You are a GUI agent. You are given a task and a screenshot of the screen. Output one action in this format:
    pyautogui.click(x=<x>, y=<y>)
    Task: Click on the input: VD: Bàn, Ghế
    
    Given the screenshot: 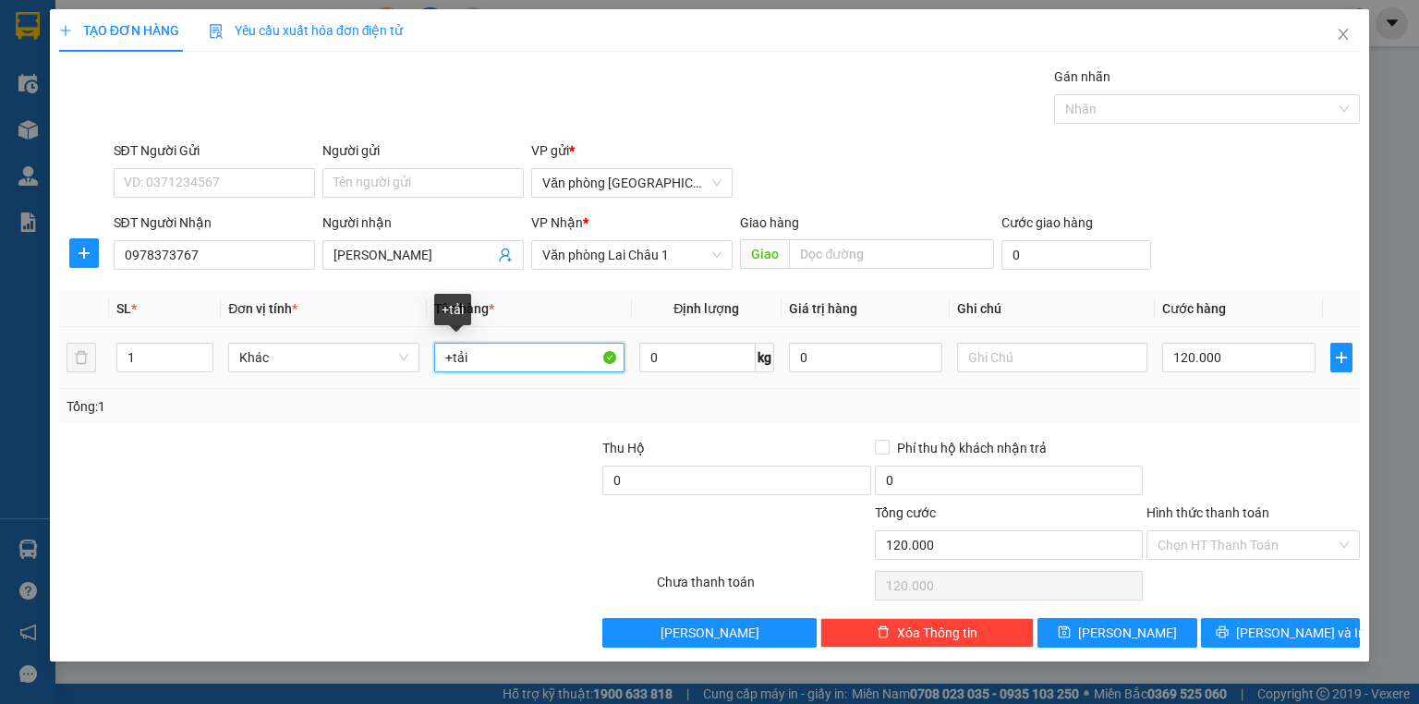 What is the action you would take?
    pyautogui.click(x=529, y=357)
    